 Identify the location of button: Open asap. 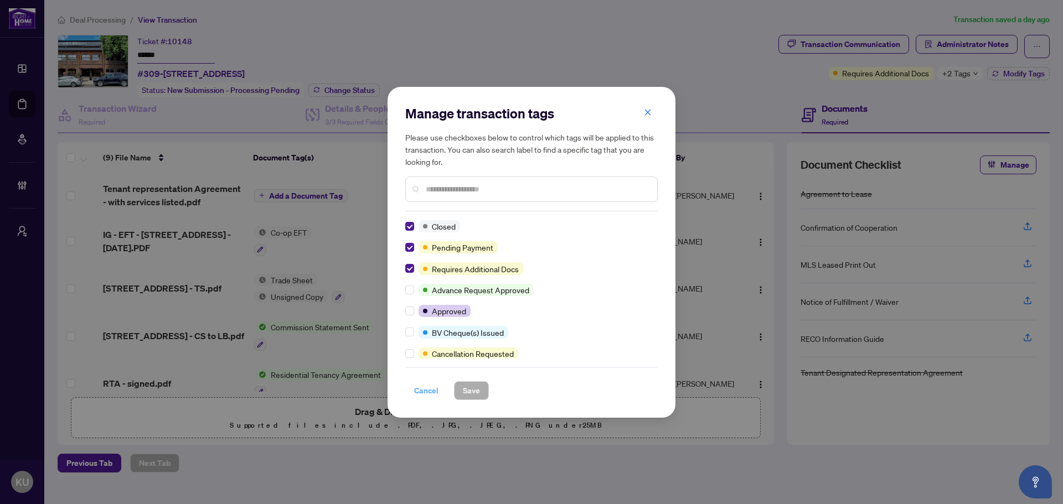
(1035, 482).